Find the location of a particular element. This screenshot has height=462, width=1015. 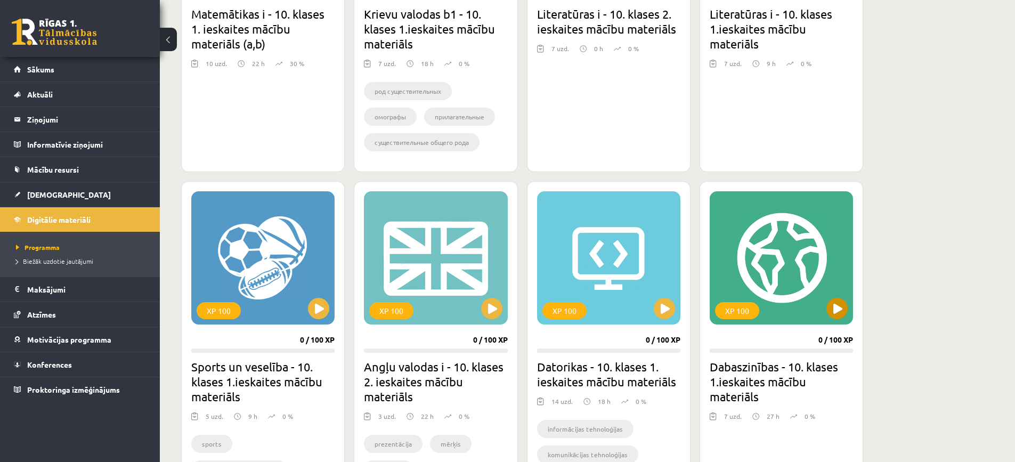

span: Atzīmes is located at coordinates (42, 314).